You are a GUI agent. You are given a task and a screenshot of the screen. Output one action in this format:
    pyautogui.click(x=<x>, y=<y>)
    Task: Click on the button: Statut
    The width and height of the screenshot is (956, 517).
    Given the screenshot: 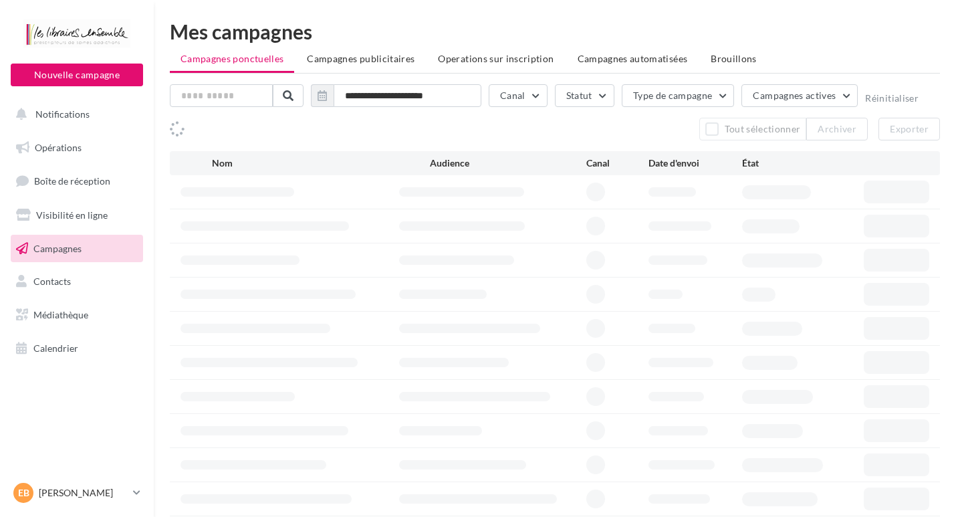 What is the action you would take?
    pyautogui.click(x=585, y=96)
    